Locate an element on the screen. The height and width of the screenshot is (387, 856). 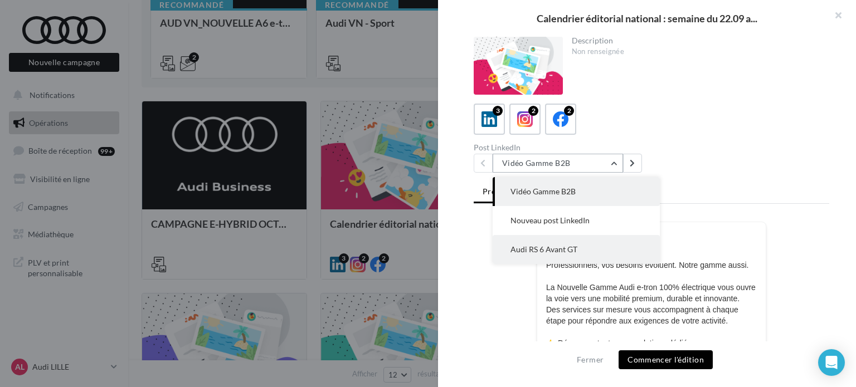
span: Audi RS 6 Avant GT is located at coordinates (544, 249).